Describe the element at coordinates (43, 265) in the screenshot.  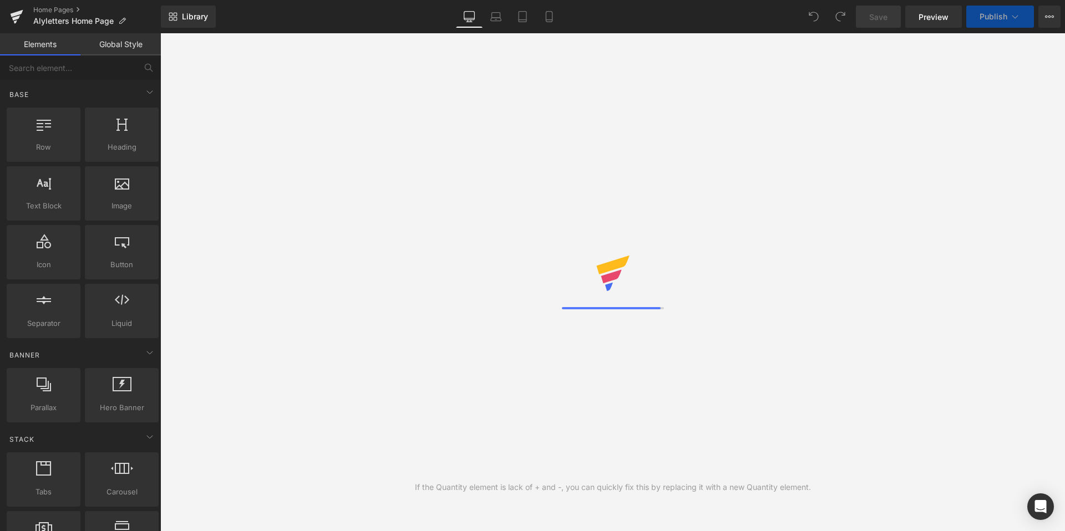
I see `span: Icon` at that location.